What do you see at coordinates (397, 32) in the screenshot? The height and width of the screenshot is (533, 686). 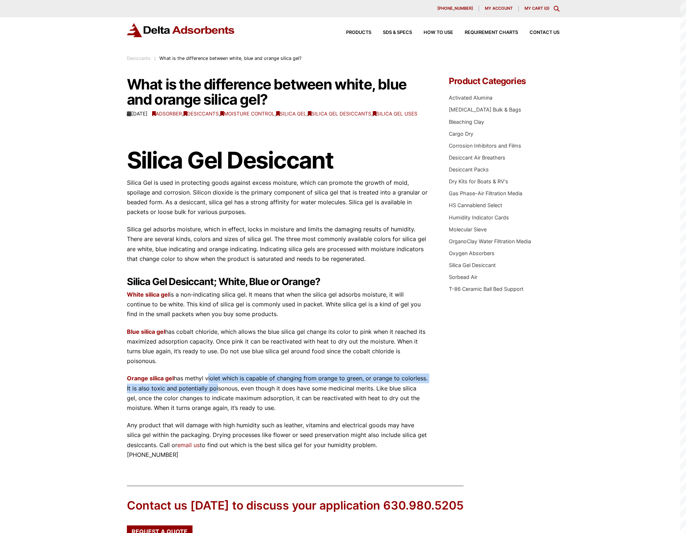 I see `span: SDS & SPECS` at bounding box center [397, 32].